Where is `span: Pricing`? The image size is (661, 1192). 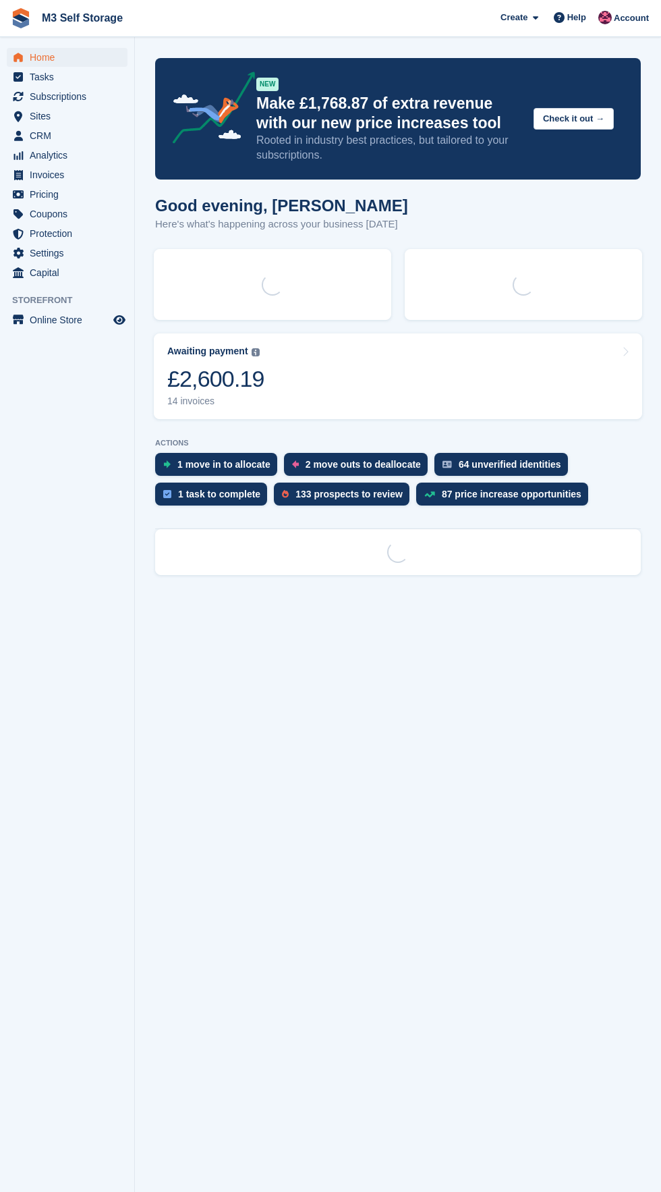 span: Pricing is located at coordinates (70, 194).